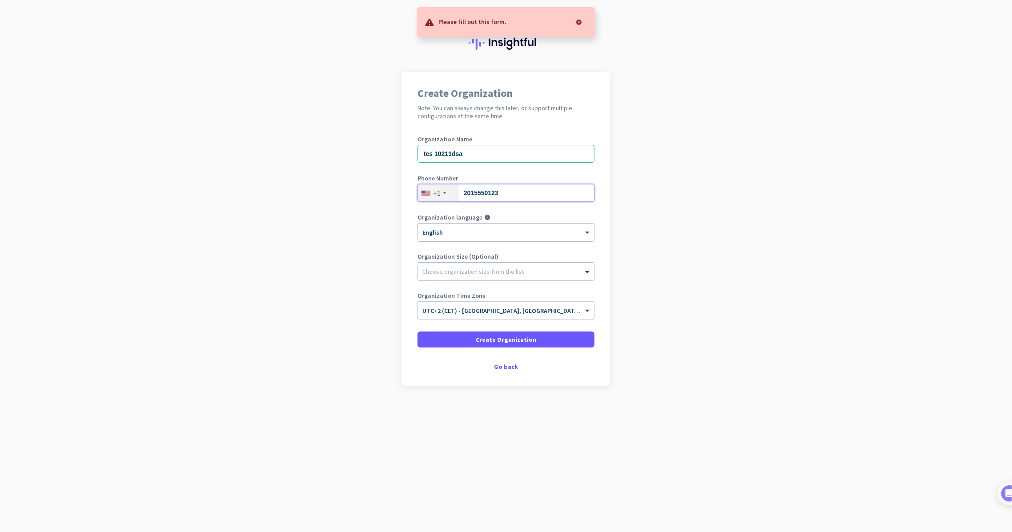  I want to click on div: +1, so click(437, 193).